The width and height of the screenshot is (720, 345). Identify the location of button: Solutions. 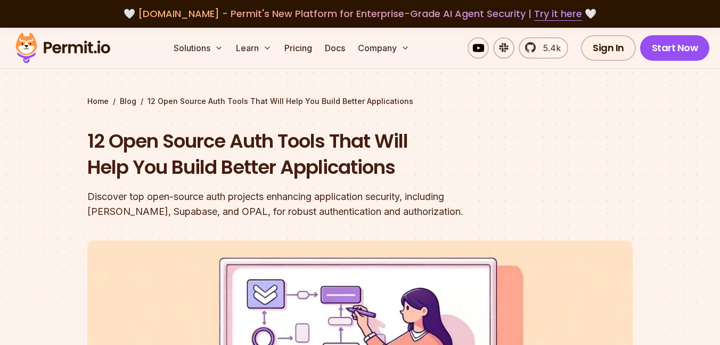
(198, 48).